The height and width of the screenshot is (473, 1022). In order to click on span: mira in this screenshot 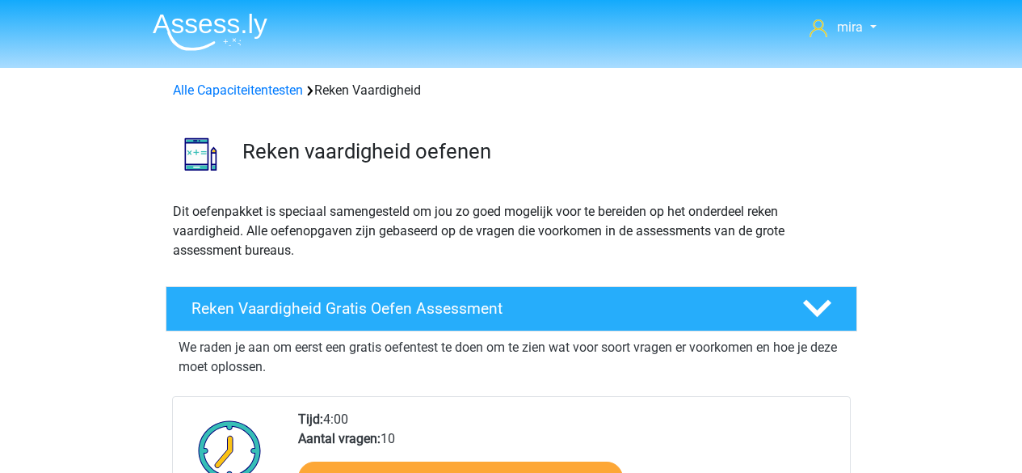, I will do `click(850, 27)`.